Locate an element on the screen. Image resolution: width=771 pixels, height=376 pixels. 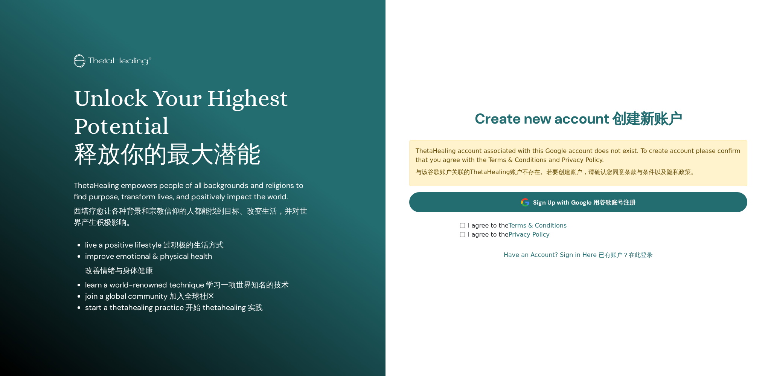
p: ThetaHealing empowers people of all backgrounds and religions to find purpose, transform lives, a... is located at coordinates (193, 204).